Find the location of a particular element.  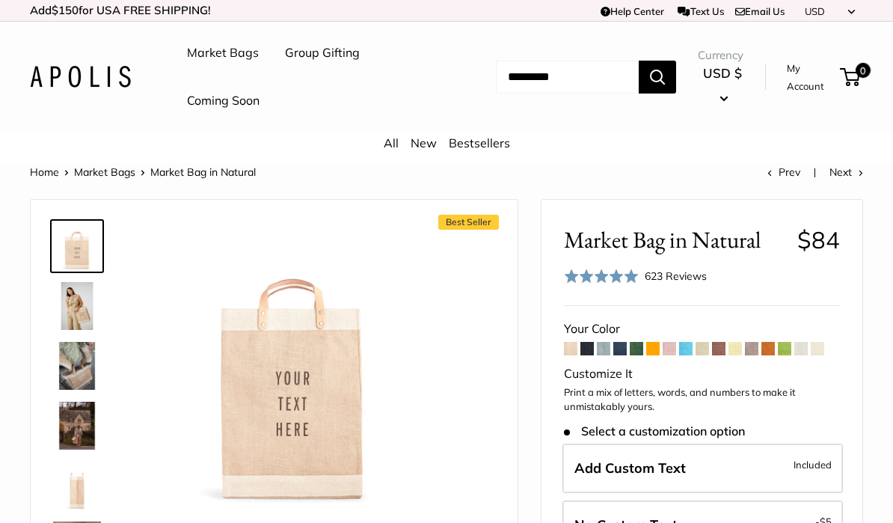

span: $150 is located at coordinates (65, 10).